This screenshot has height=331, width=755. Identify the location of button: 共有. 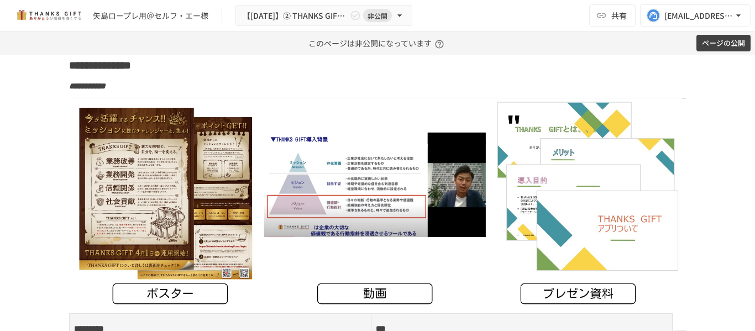
(613, 15).